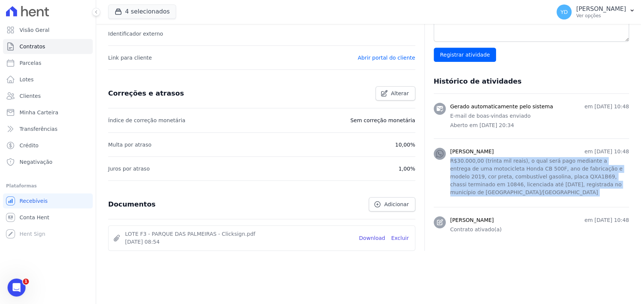 Image resolution: width=641 pixels, height=304 pixels. What do you see at coordinates (48, 80) in the screenshot?
I see `a: Lotes` at bounding box center [48, 80].